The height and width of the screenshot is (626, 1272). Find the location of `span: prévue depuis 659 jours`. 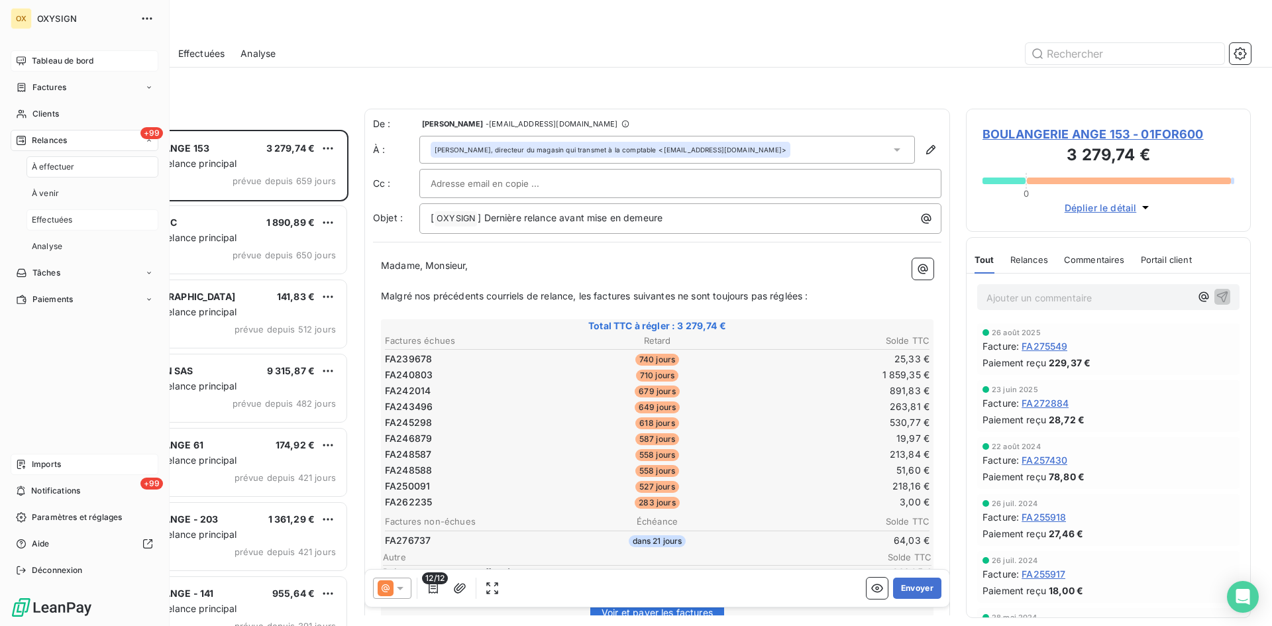

span: prévue depuis 659 jours is located at coordinates (284, 181).